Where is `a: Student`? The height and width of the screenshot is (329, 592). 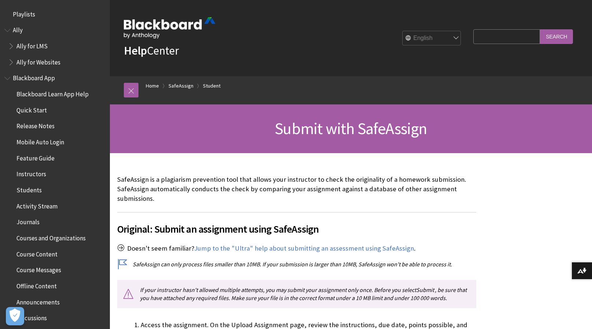 a: Student is located at coordinates (212, 86).